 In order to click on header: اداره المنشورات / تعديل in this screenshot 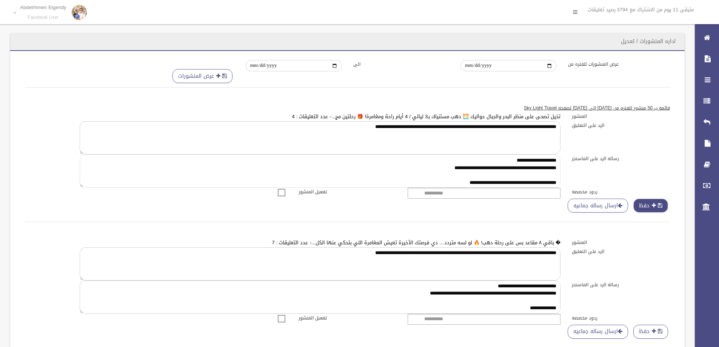, I will do `click(648, 41)`.